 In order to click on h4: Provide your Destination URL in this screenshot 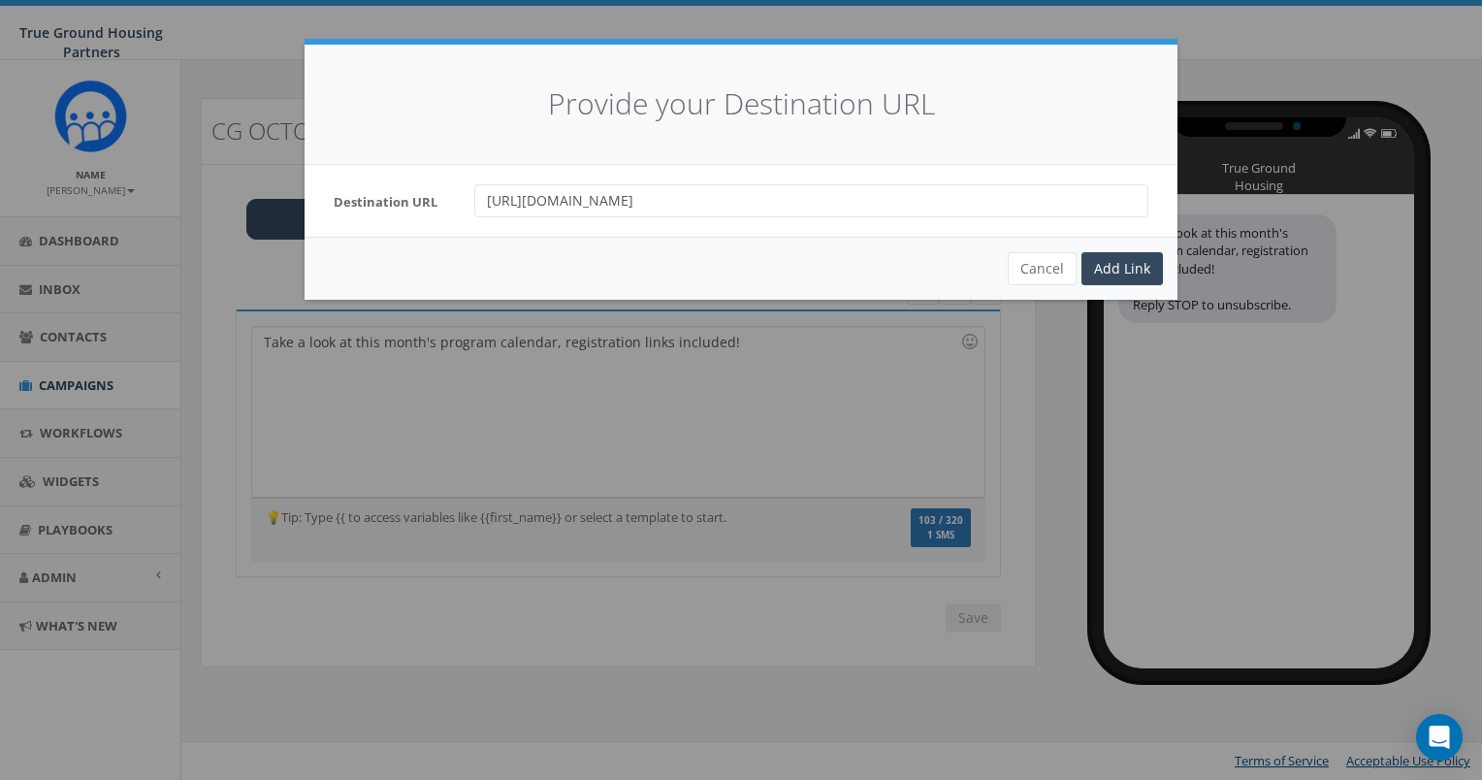, I will do `click(741, 104)`.